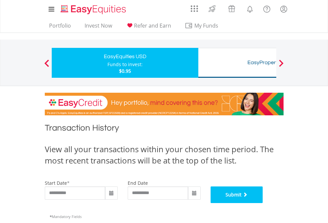 The width and height of the screenshot is (328, 223). I want to click on span: $0.95, so click(125, 71).